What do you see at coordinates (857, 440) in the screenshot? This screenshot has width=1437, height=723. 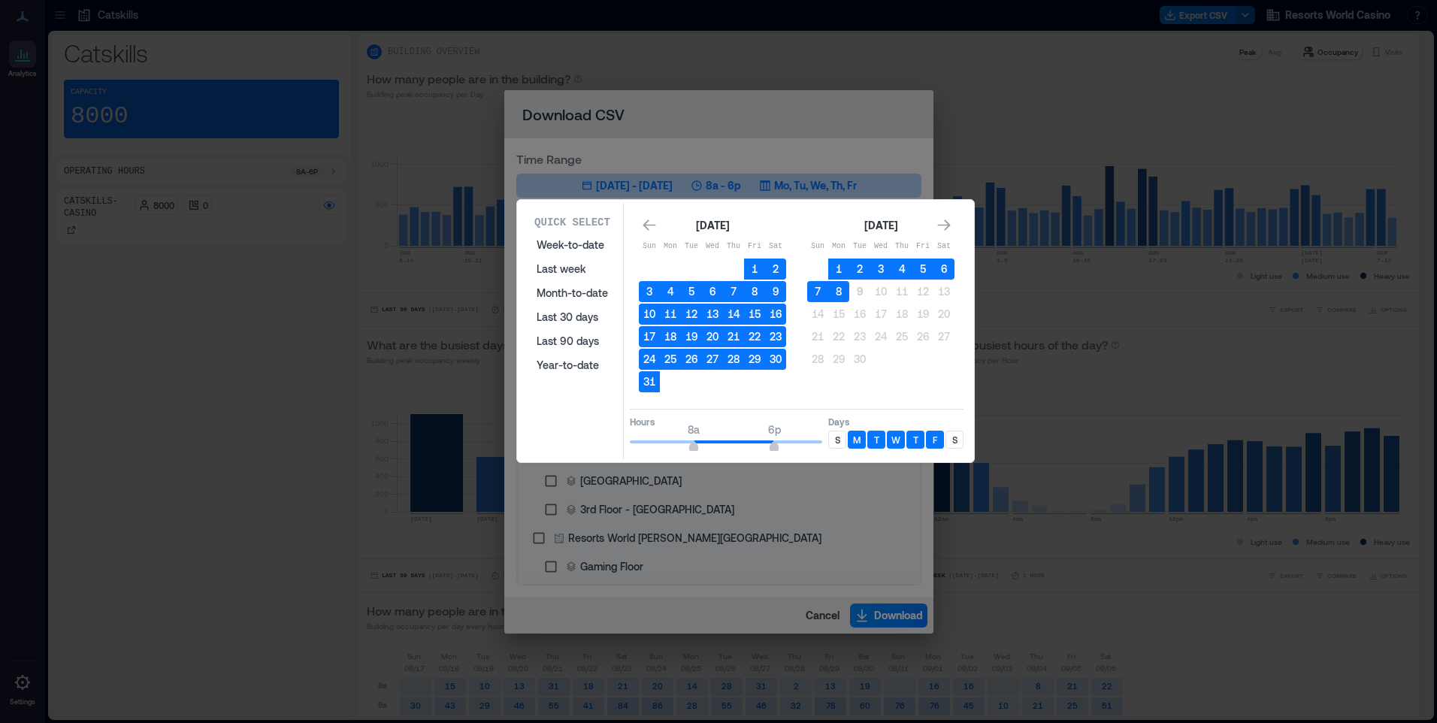 I see `p: M` at bounding box center [857, 440].